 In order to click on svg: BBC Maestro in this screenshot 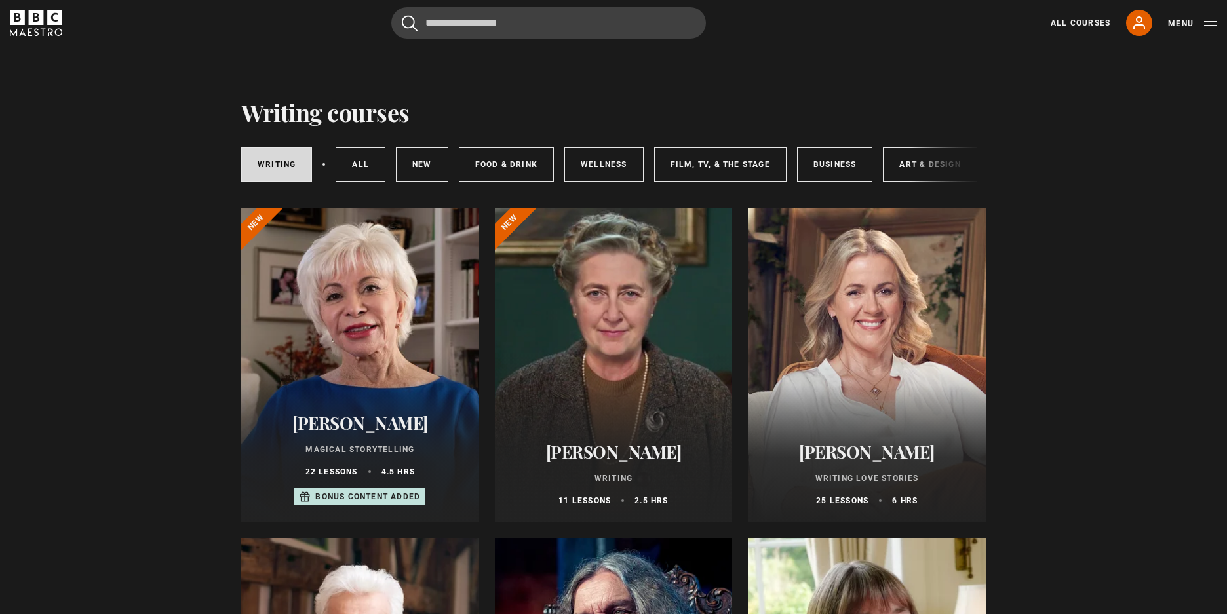, I will do `click(36, 23)`.